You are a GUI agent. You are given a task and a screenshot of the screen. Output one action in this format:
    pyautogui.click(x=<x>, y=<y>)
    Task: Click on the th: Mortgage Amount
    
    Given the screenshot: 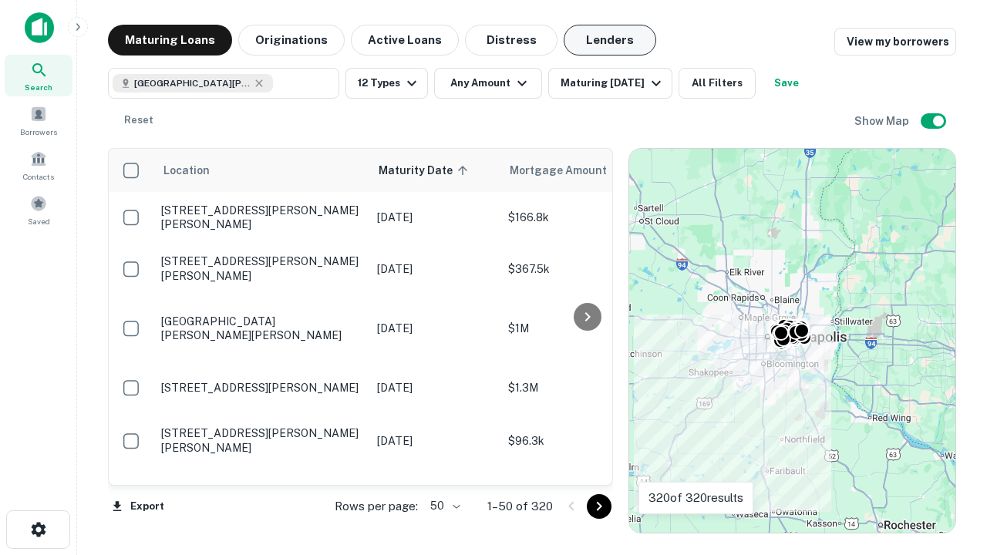 What is the action you would take?
    pyautogui.click(x=585, y=170)
    